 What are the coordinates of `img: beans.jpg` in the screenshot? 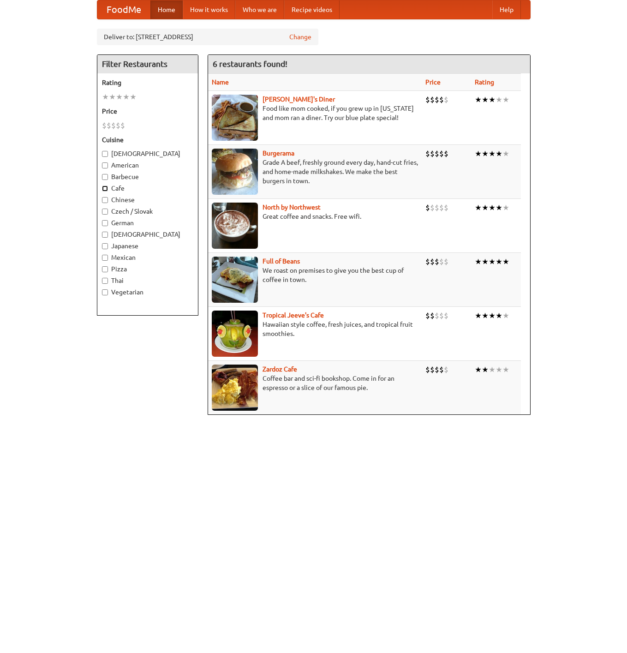 It's located at (235, 279).